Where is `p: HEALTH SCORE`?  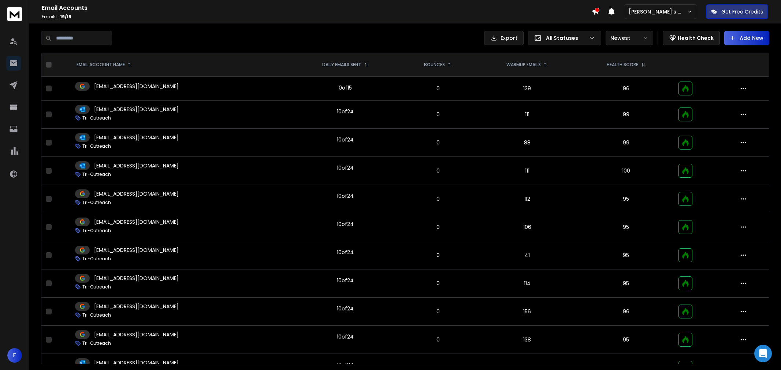
p: HEALTH SCORE is located at coordinates (622, 65).